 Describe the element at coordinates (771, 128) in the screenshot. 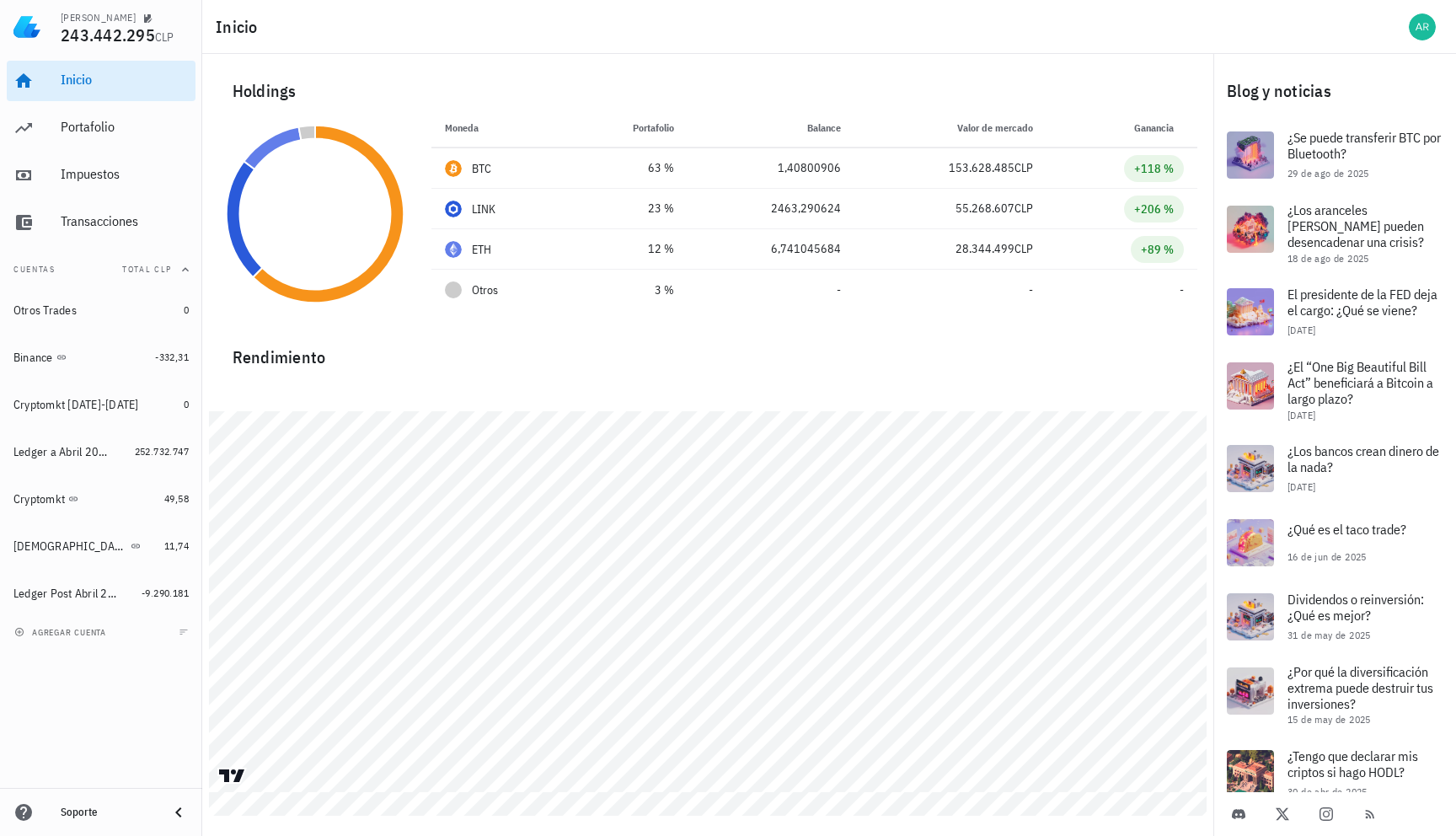

I see `th: Balance` at that location.